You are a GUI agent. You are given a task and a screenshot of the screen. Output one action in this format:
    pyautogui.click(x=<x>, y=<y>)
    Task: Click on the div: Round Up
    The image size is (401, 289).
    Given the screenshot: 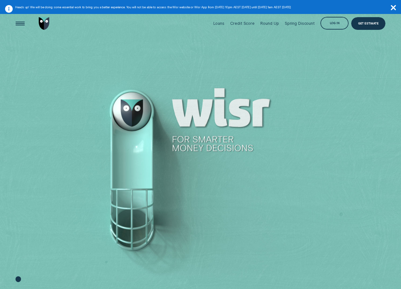 What is the action you would take?
    pyautogui.click(x=269, y=23)
    